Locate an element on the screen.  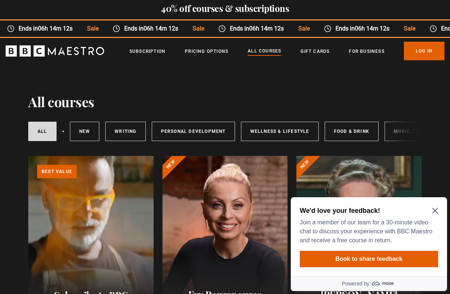
a: All is located at coordinates (42, 131).